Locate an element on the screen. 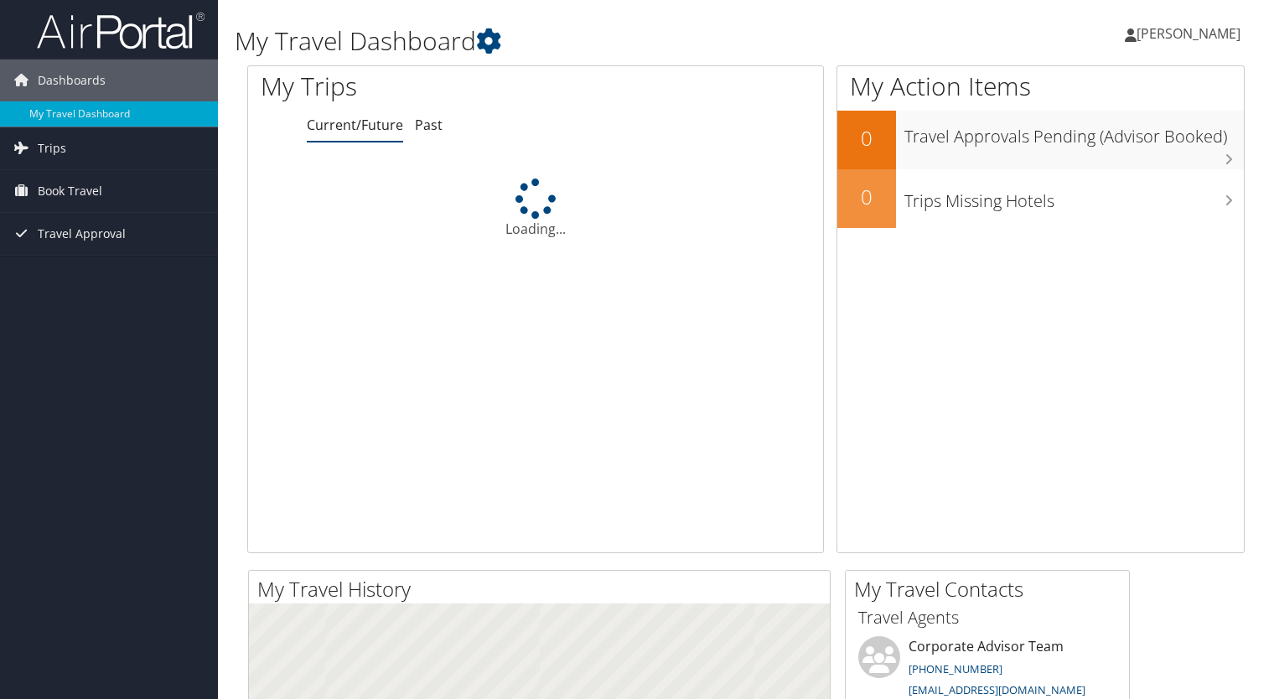 This screenshot has width=1274, height=699. h2: My Travel History is located at coordinates (543, 589).